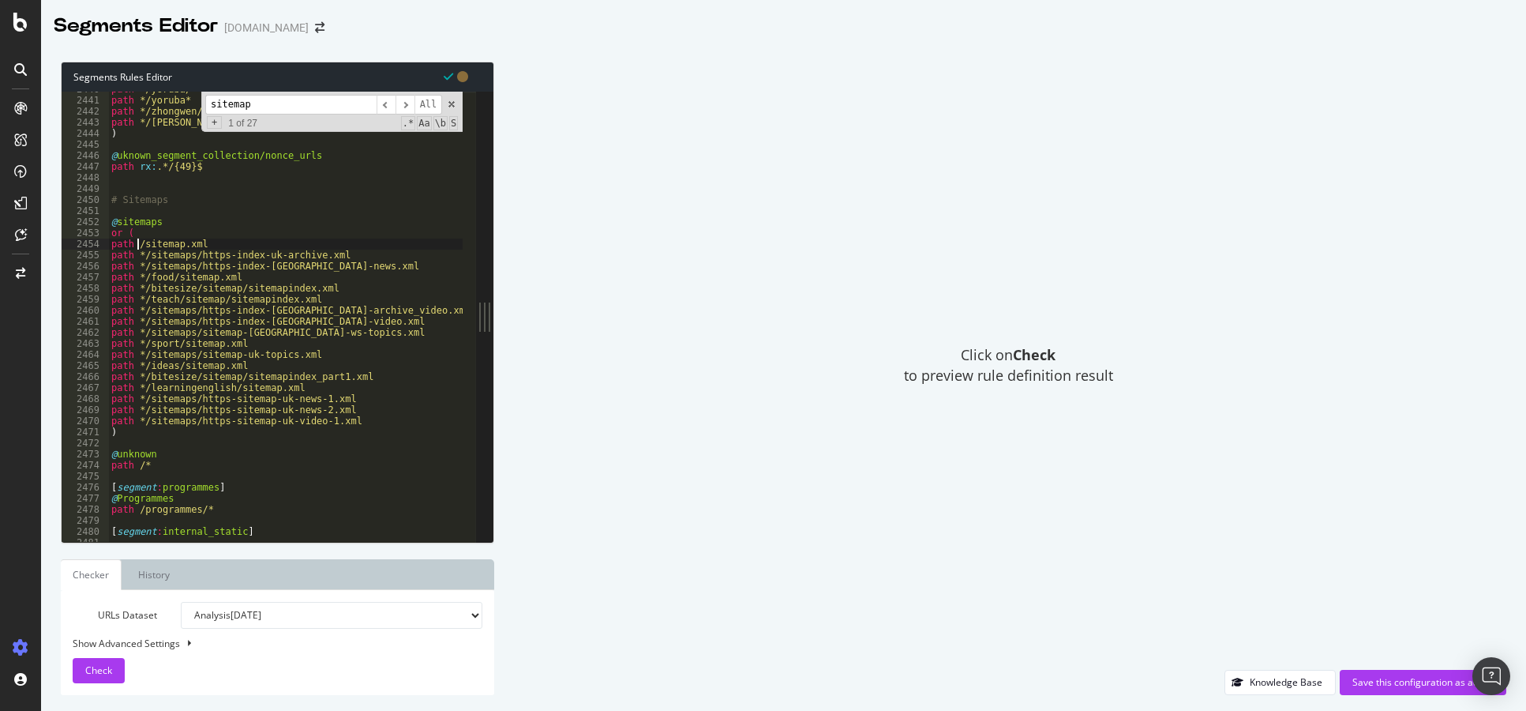 The height and width of the screenshot is (711, 1526). I want to click on span: Search In Selection, so click(453, 123).